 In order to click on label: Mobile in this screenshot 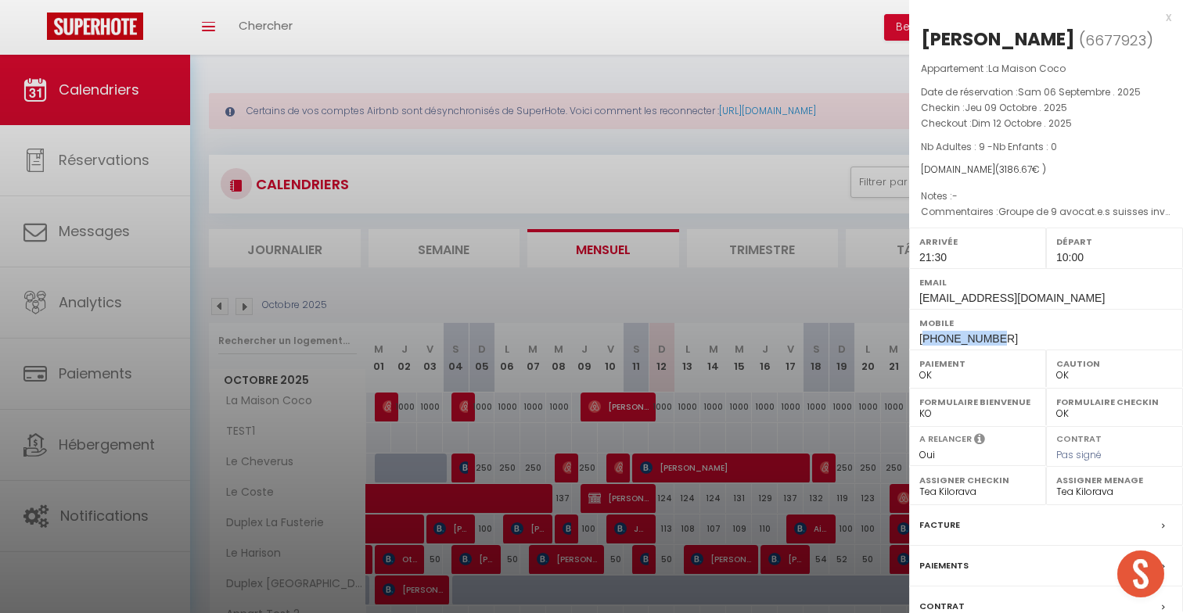, I will do `click(1046, 323)`.